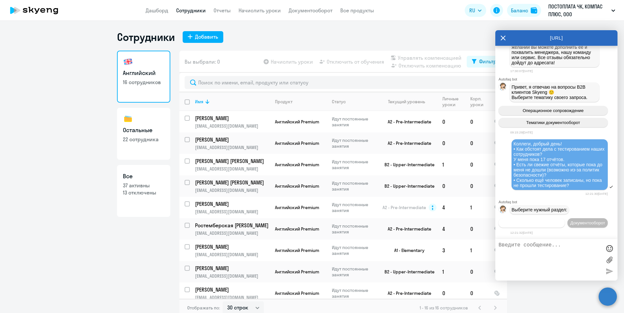  I want to click on input: Поиск по имени, email, продукту или статусу, so click(343, 83).